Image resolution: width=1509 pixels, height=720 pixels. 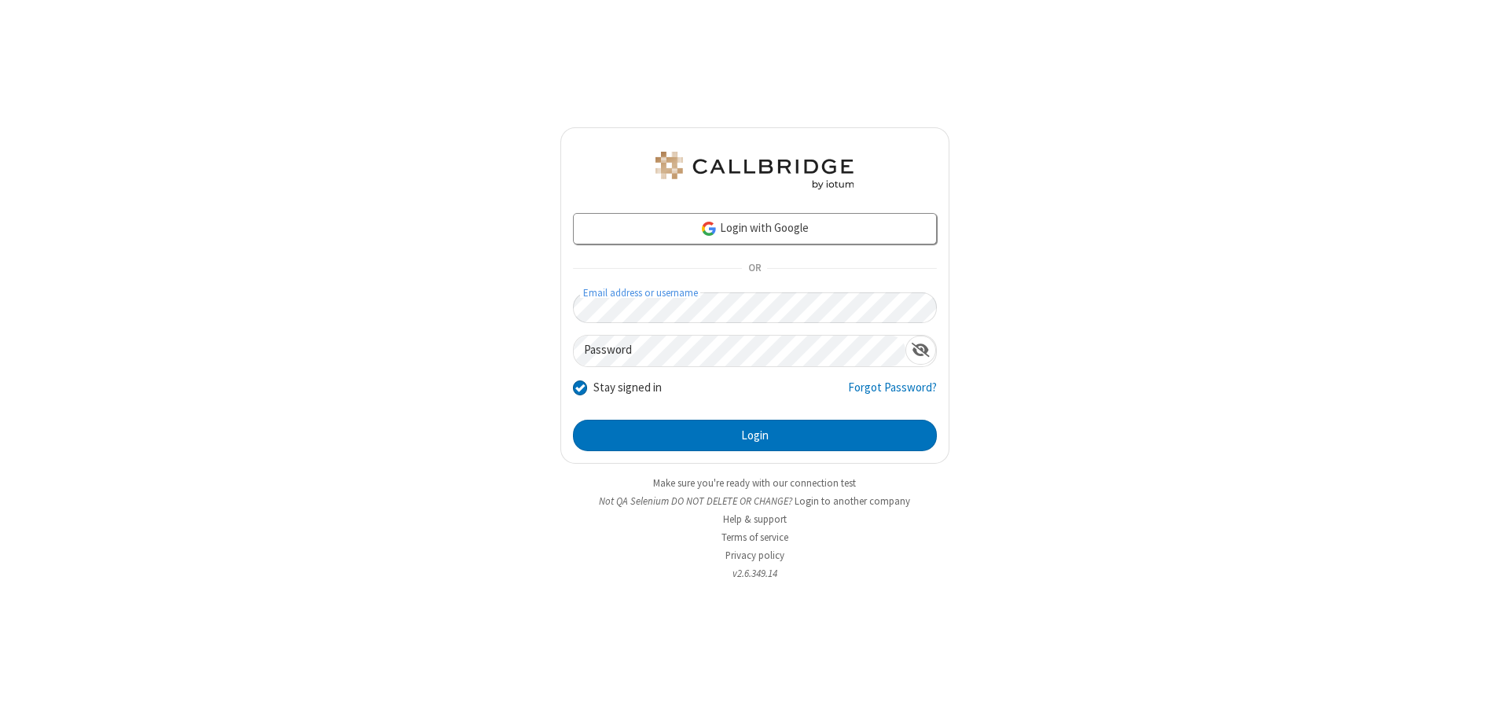 I want to click on a: Terms of service, so click(x=755, y=537).